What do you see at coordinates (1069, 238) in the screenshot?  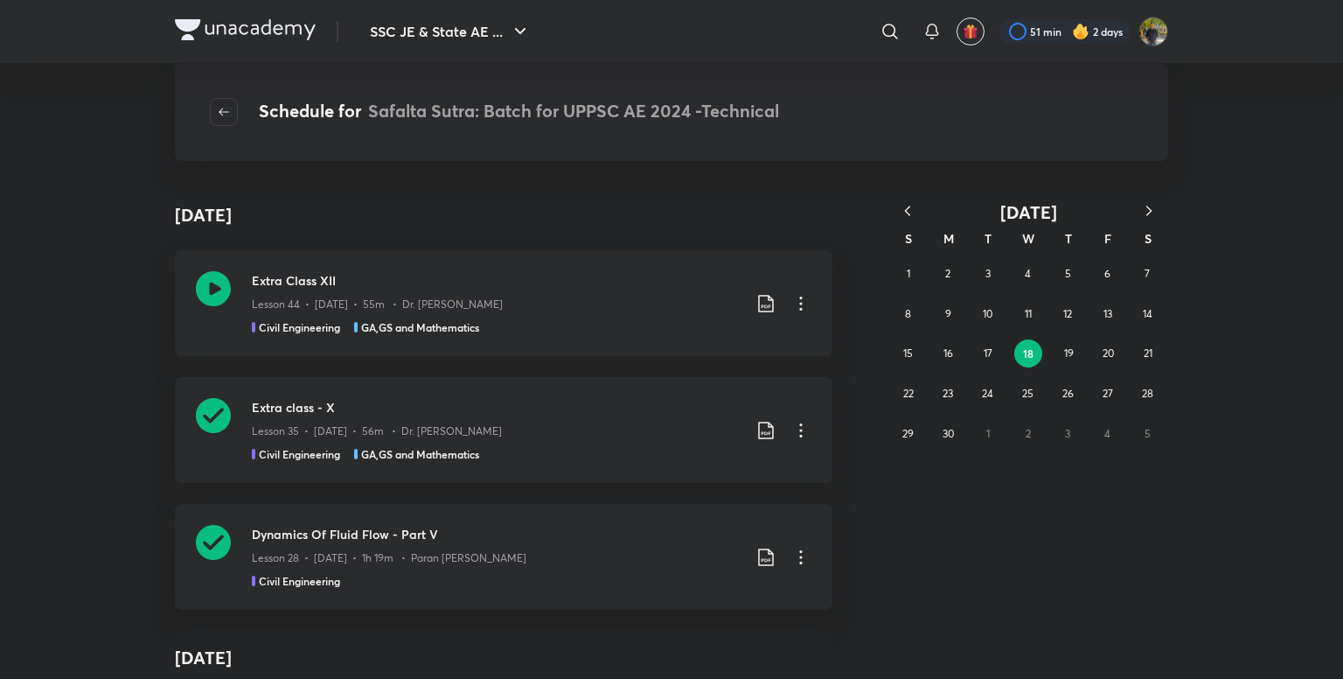 I see `abbr: Thursday` at bounding box center [1069, 238].